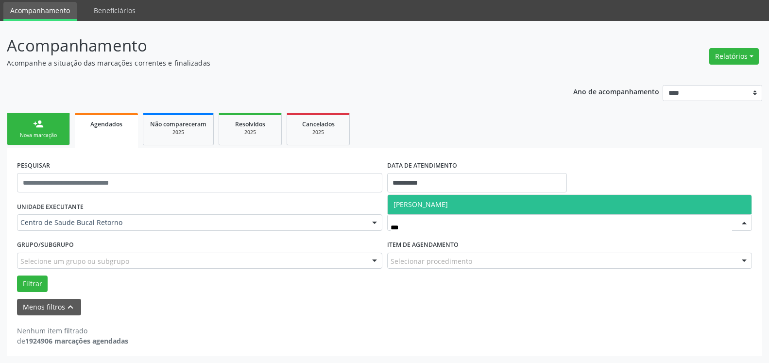 This screenshot has width=769, height=363. Describe the element at coordinates (734, 56) in the screenshot. I see `button: Relatórios` at that location.